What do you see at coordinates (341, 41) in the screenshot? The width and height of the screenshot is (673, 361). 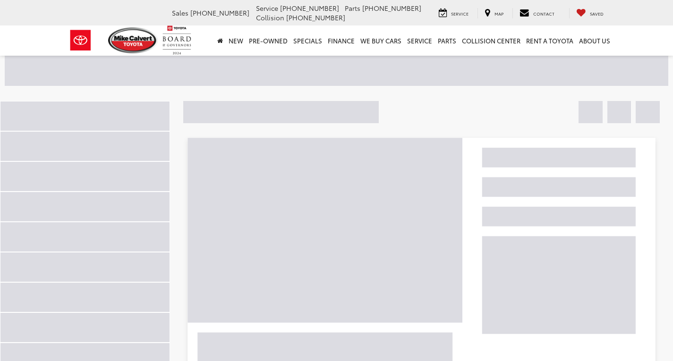 I see `a: Finance` at bounding box center [341, 41].